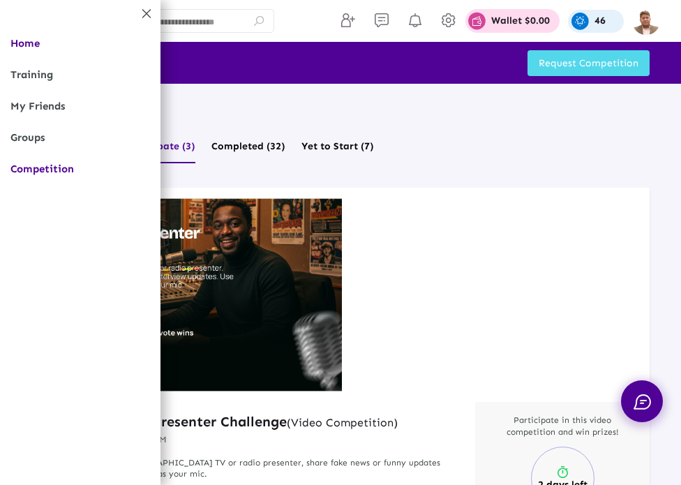  What do you see at coordinates (600, 21) in the screenshot?
I see `p: 46` at bounding box center [600, 21].